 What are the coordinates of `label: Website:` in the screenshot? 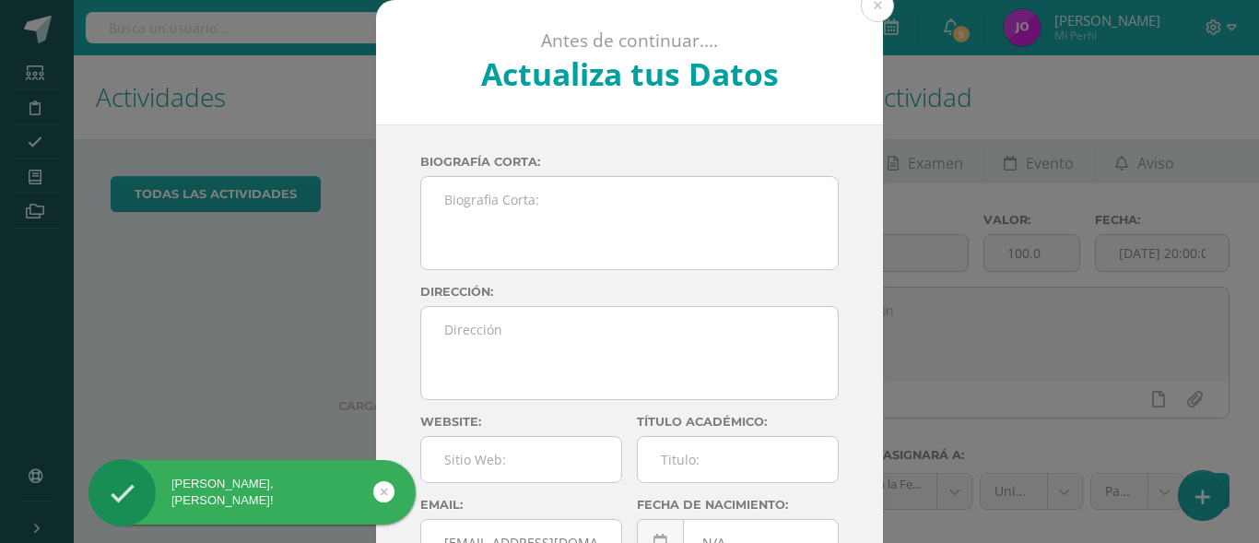 It's located at (521, 421).